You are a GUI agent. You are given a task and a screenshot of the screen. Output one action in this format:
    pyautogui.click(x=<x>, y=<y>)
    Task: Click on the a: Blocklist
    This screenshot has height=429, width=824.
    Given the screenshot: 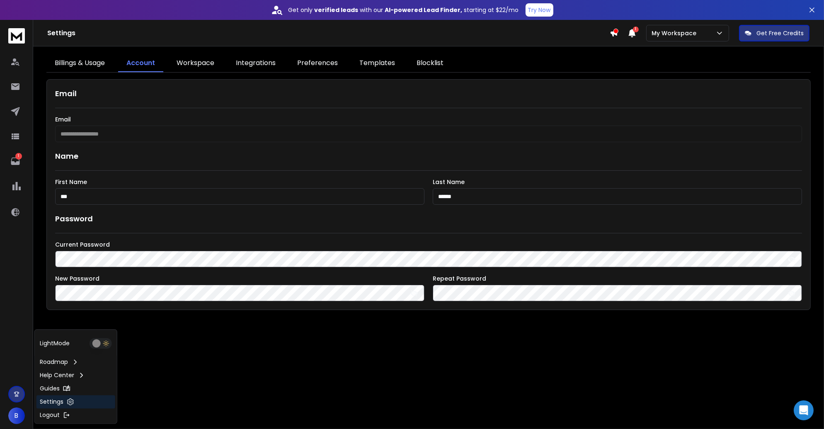 What is the action you would take?
    pyautogui.click(x=430, y=63)
    